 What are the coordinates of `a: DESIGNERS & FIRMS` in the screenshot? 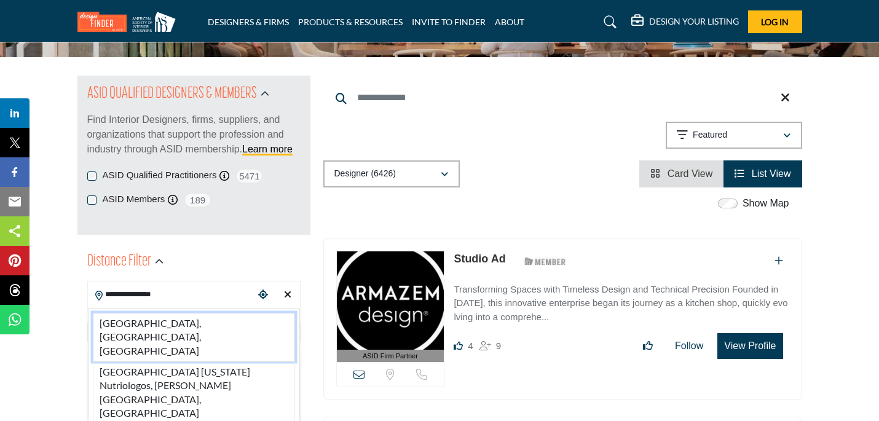 It's located at (248, 22).